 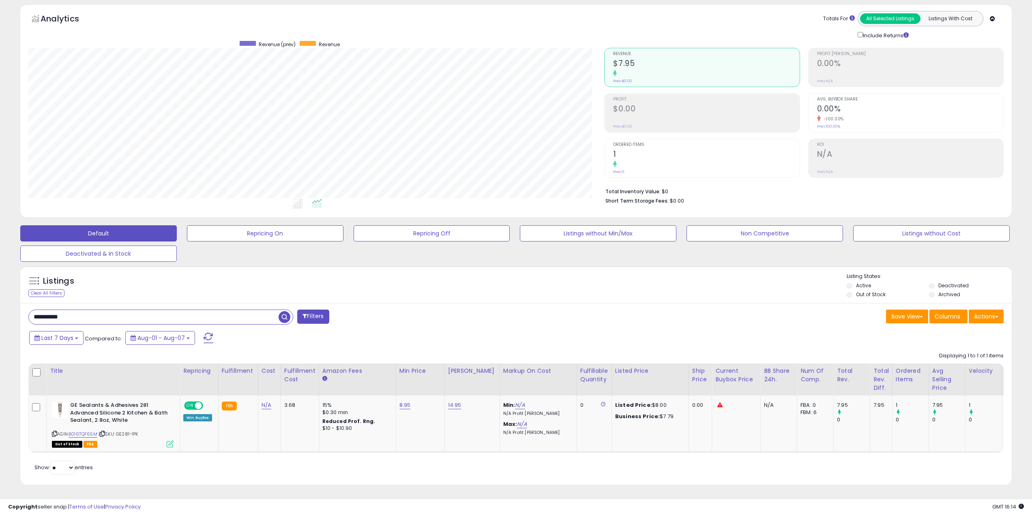 I want to click on label: Deactivated, so click(x=953, y=285).